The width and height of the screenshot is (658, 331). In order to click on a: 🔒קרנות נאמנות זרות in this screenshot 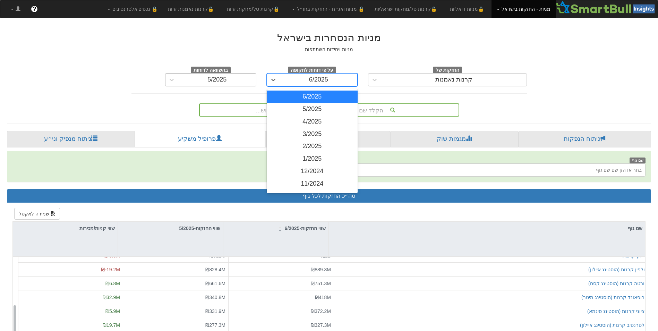, I will do `click(192, 9)`.